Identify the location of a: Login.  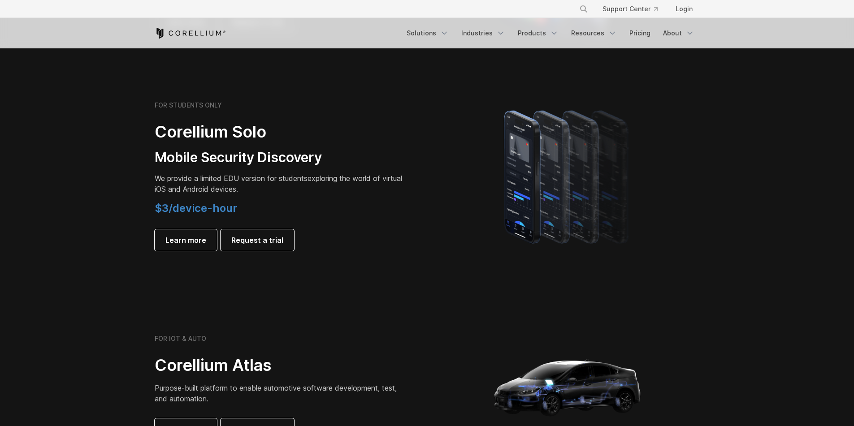
(684, 9).